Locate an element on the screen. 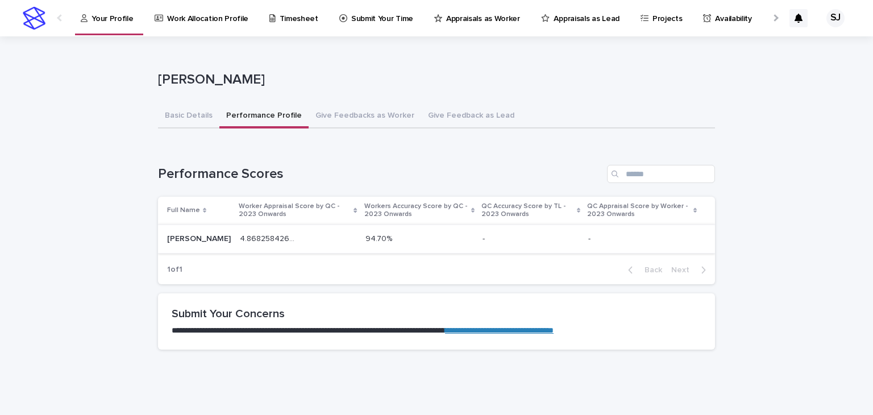 Image resolution: width=873 pixels, height=415 pixels. p: 1 of 1 is located at coordinates (174, 269).